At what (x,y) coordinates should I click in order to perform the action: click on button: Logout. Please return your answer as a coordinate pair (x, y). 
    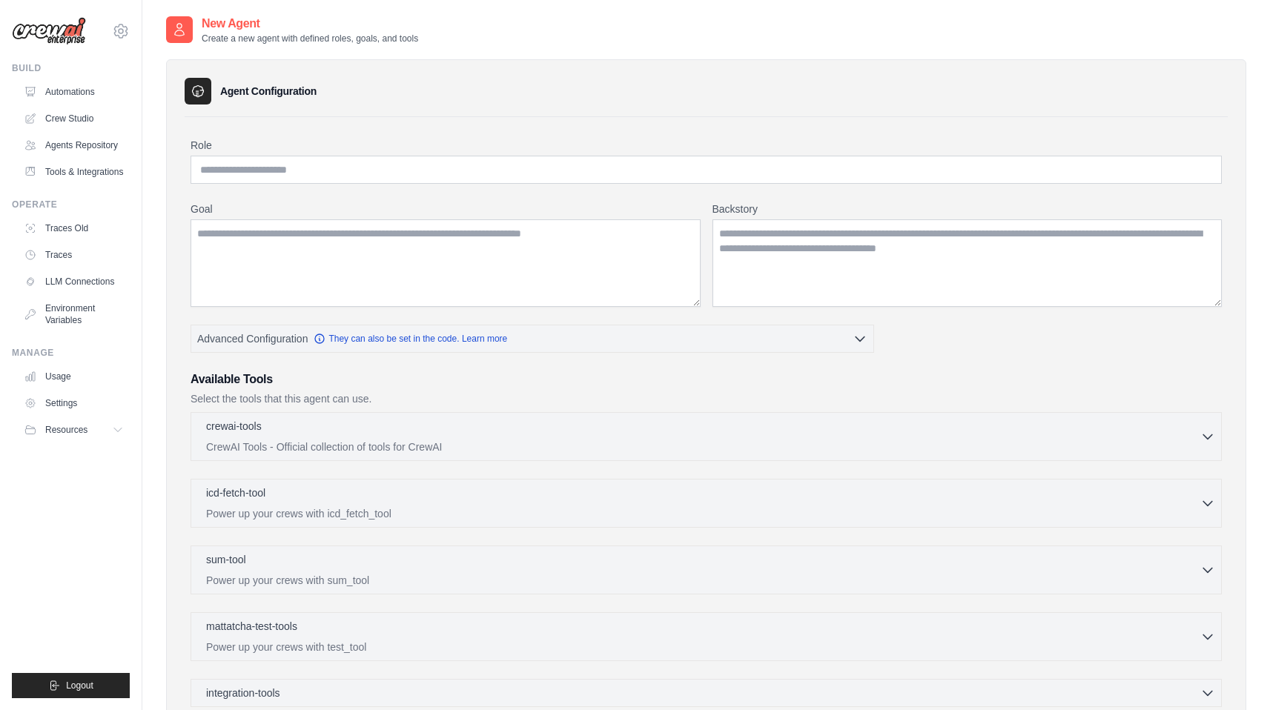
    Looking at the image, I should click on (70, 686).